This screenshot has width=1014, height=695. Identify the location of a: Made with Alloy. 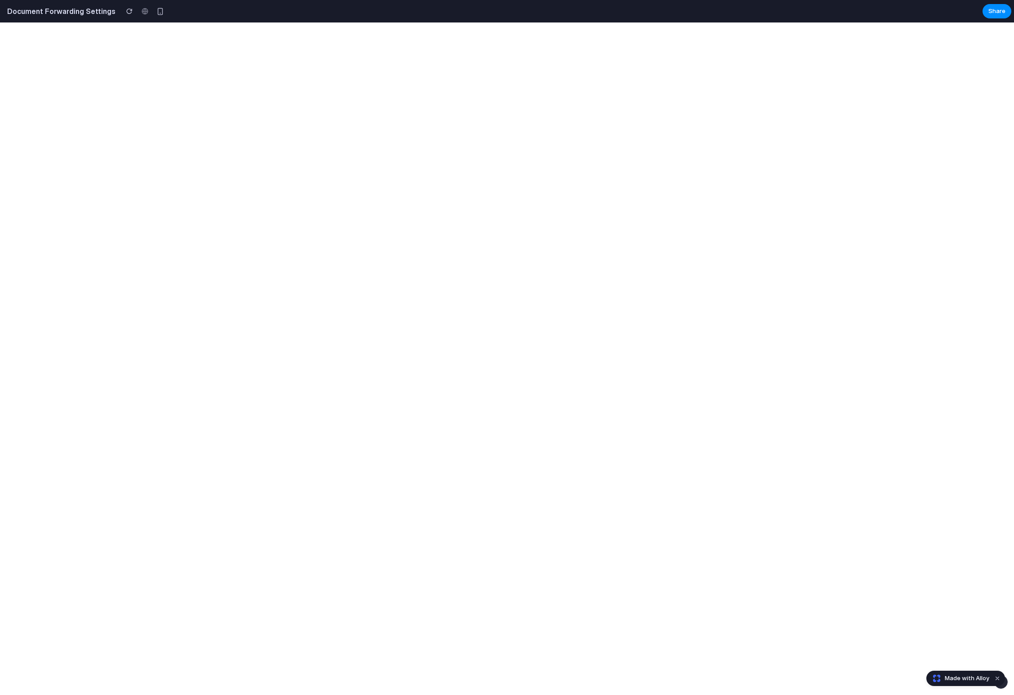
(958, 678).